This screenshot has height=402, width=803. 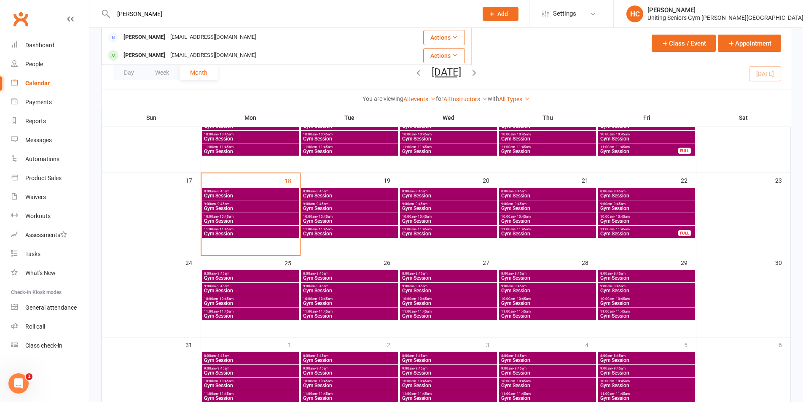 What do you see at coordinates (444, 56) in the screenshot?
I see `button: Actions` at bounding box center [444, 56].